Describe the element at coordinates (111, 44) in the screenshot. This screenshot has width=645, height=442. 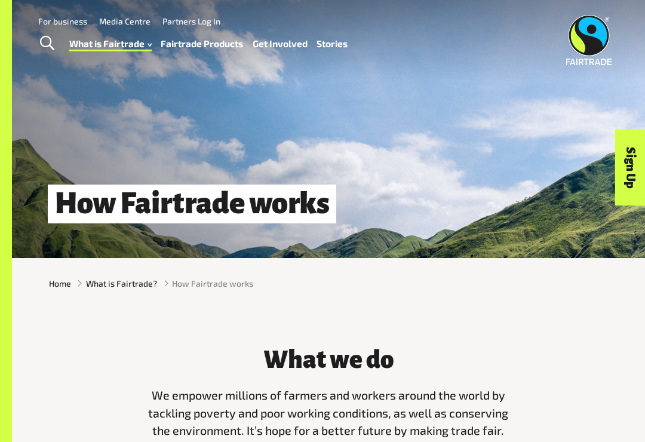
I see `a: What is Fairtrade` at that location.